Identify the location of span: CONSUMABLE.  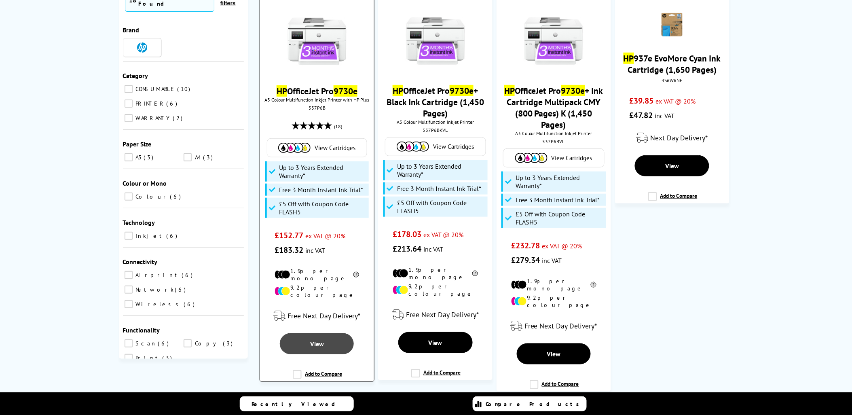
(155, 89).